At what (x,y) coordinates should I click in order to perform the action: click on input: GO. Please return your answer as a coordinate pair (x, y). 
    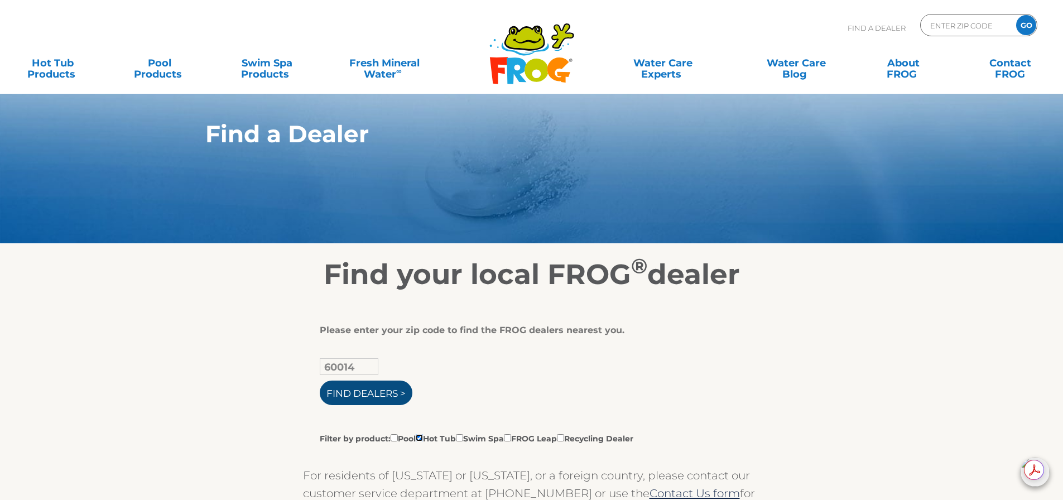
    Looking at the image, I should click on (1026, 25).